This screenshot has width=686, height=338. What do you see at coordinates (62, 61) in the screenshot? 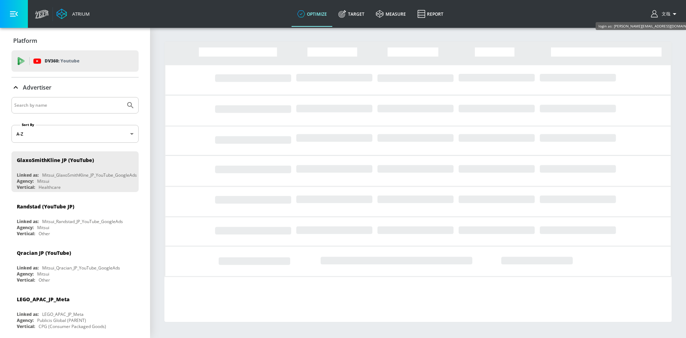
I see `p: DV360:` at bounding box center [62, 61].